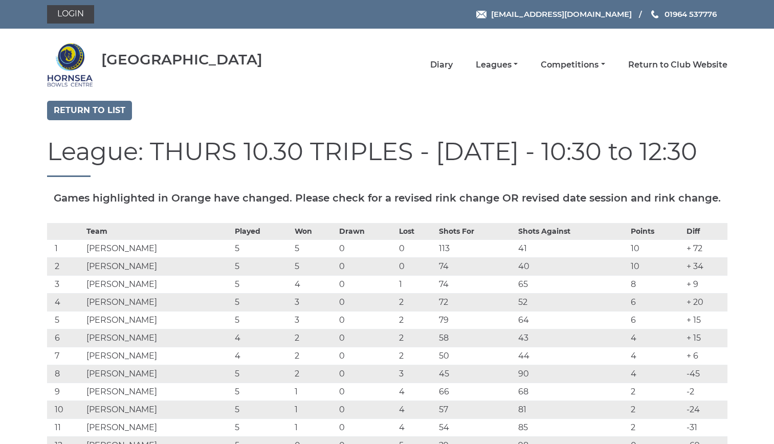 This screenshot has width=774, height=444. I want to click on td: 8, so click(656, 284).